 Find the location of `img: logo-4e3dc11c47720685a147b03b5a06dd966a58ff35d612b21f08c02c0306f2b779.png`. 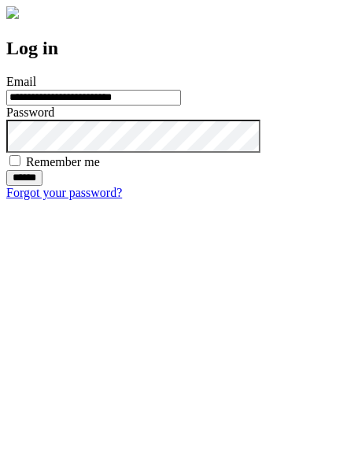

img: logo-4e3dc11c47720685a147b03b5a06dd966a58ff35d612b21f08c02c0306f2b779.png is located at coordinates (13, 13).